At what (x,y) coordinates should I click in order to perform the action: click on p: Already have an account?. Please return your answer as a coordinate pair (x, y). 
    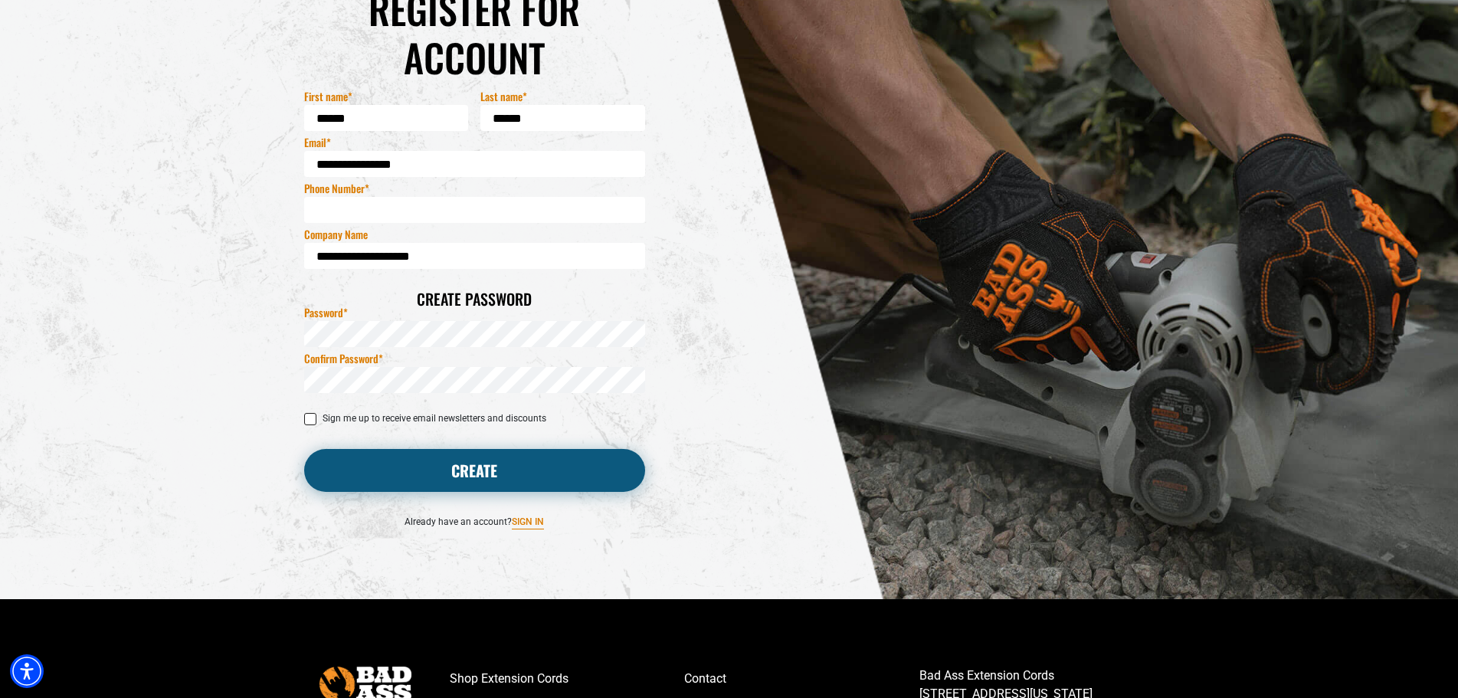
    Looking at the image, I should click on (474, 522).